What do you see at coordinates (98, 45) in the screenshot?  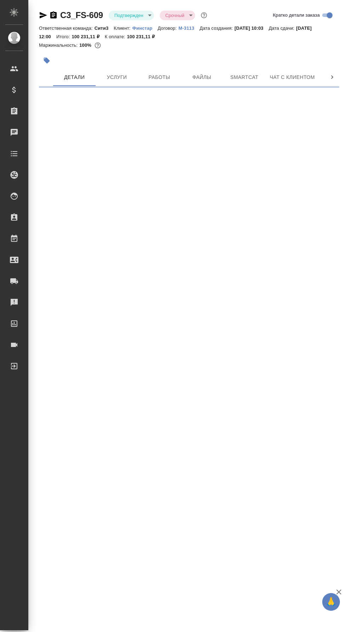 I see `button: 0.00 RUB;` at bounding box center [98, 45].